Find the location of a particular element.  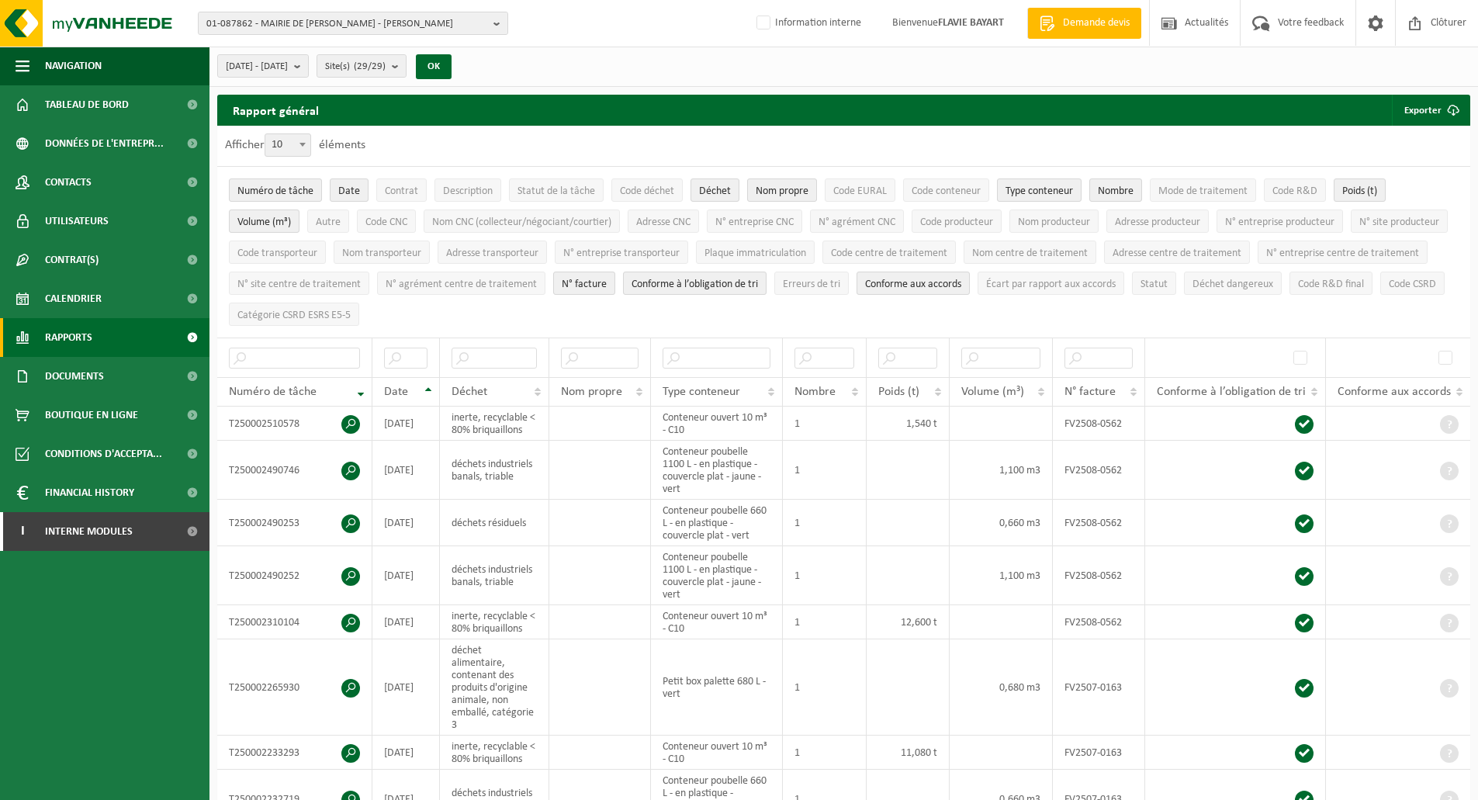

button: Code conteneurCode conteneur: Activate to sort is located at coordinates (946, 190).